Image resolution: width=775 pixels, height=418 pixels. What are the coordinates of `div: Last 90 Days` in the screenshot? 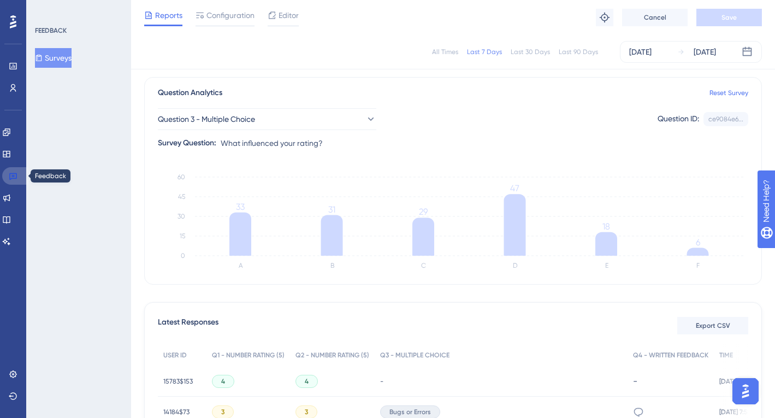 It's located at (578, 52).